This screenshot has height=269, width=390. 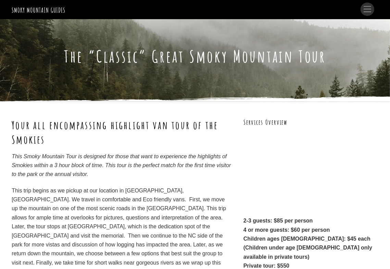 I want to click on h1: The “Classic” Great Smoky Mountain Tour, so click(x=195, y=56).